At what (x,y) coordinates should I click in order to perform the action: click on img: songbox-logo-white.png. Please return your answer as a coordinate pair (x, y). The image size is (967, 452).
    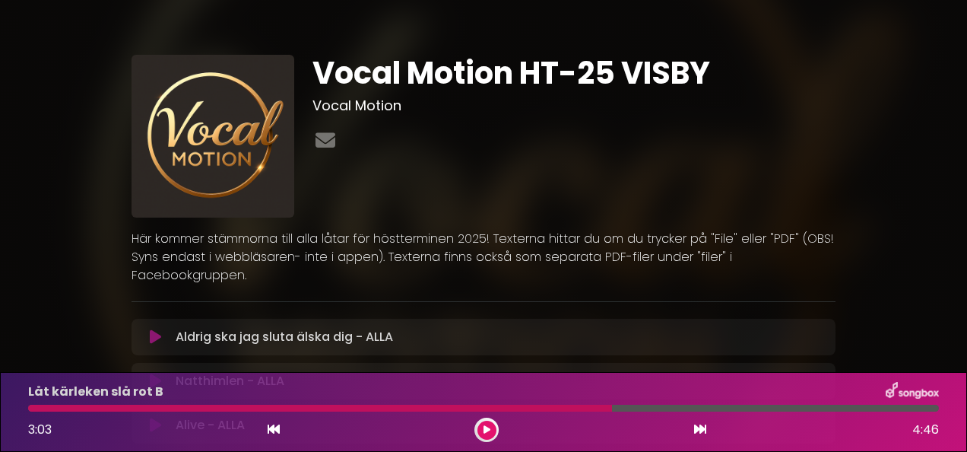
    Looking at the image, I should click on (913, 392).